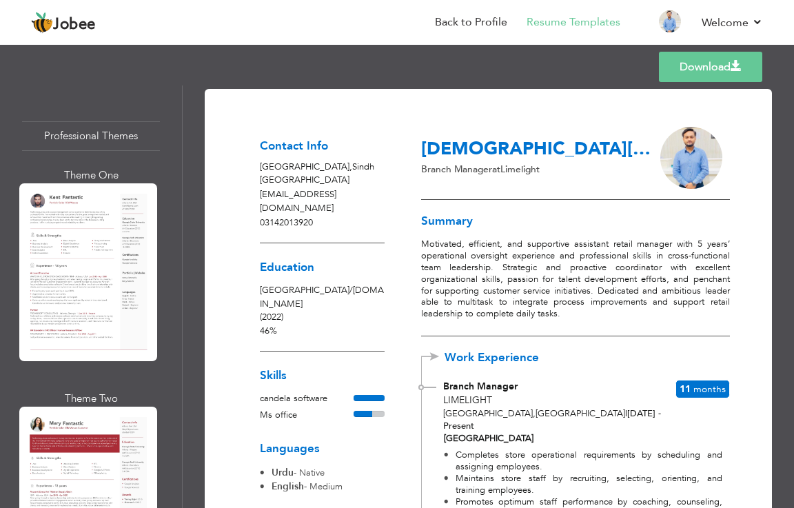 The image size is (794, 508). I want to click on h3: Languages, so click(322, 449).